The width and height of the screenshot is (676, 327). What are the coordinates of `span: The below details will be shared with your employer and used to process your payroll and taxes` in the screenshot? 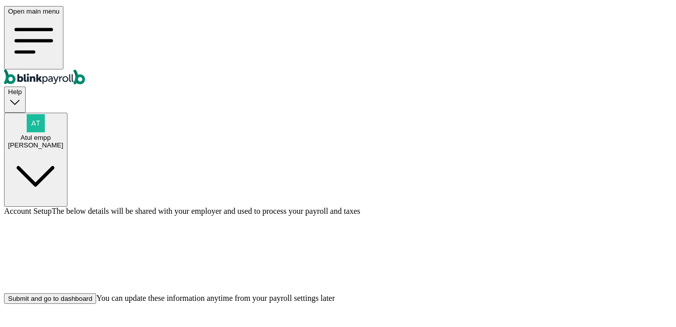 It's located at (206, 209).